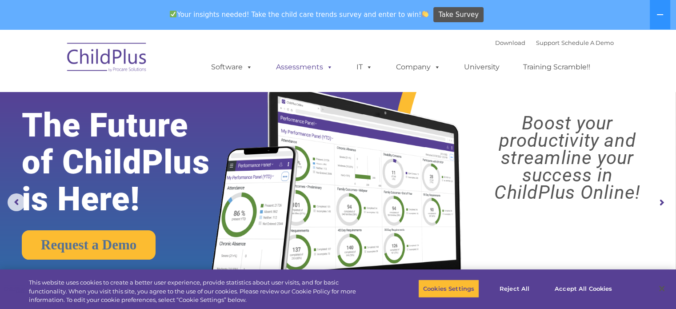  Describe the element at coordinates (232, 67) in the screenshot. I see `a: Software` at that location.